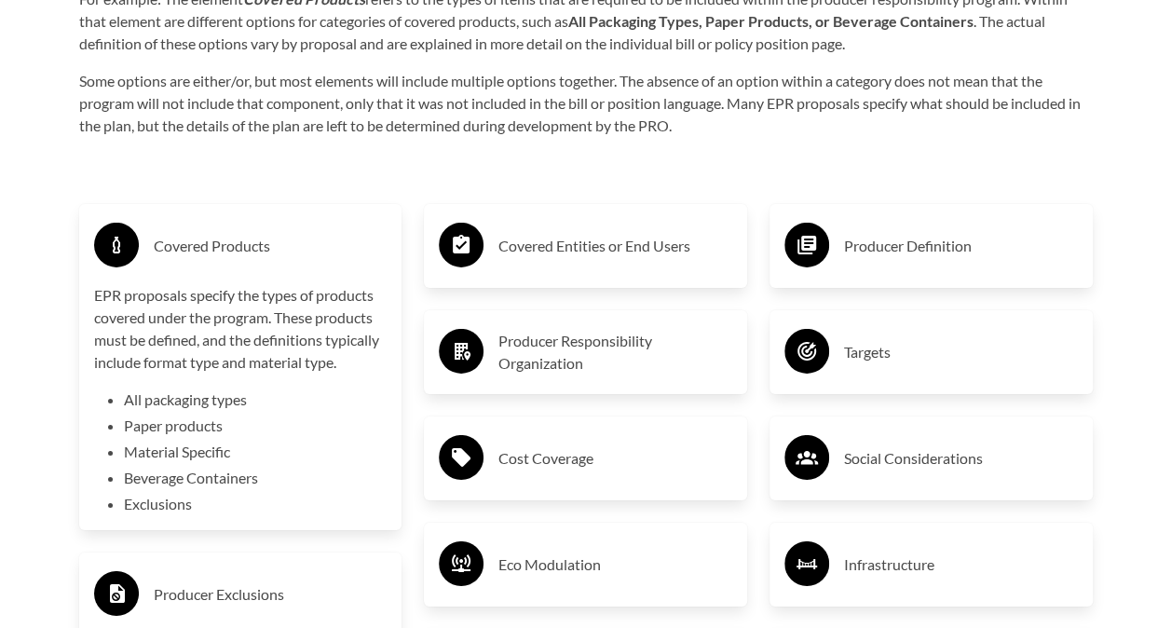 This screenshot has height=628, width=1171. What do you see at coordinates (615, 352) in the screenshot?
I see `h3: Producer Responsibility Organization` at bounding box center [615, 352].